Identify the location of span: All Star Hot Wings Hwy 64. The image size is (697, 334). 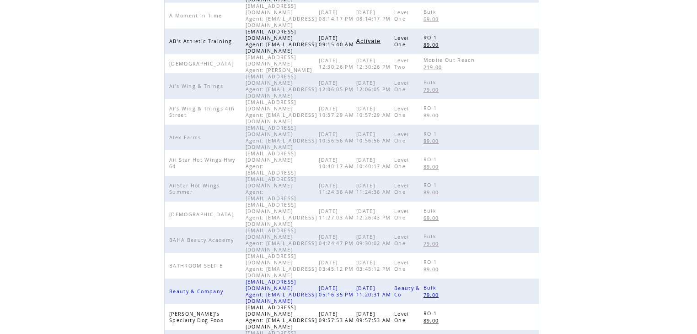
(202, 163).